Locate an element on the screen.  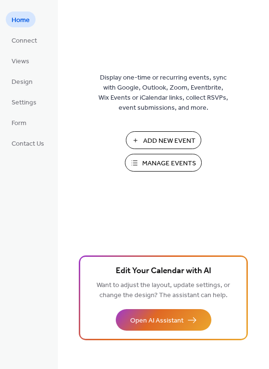
span: Home is located at coordinates (21, 20).